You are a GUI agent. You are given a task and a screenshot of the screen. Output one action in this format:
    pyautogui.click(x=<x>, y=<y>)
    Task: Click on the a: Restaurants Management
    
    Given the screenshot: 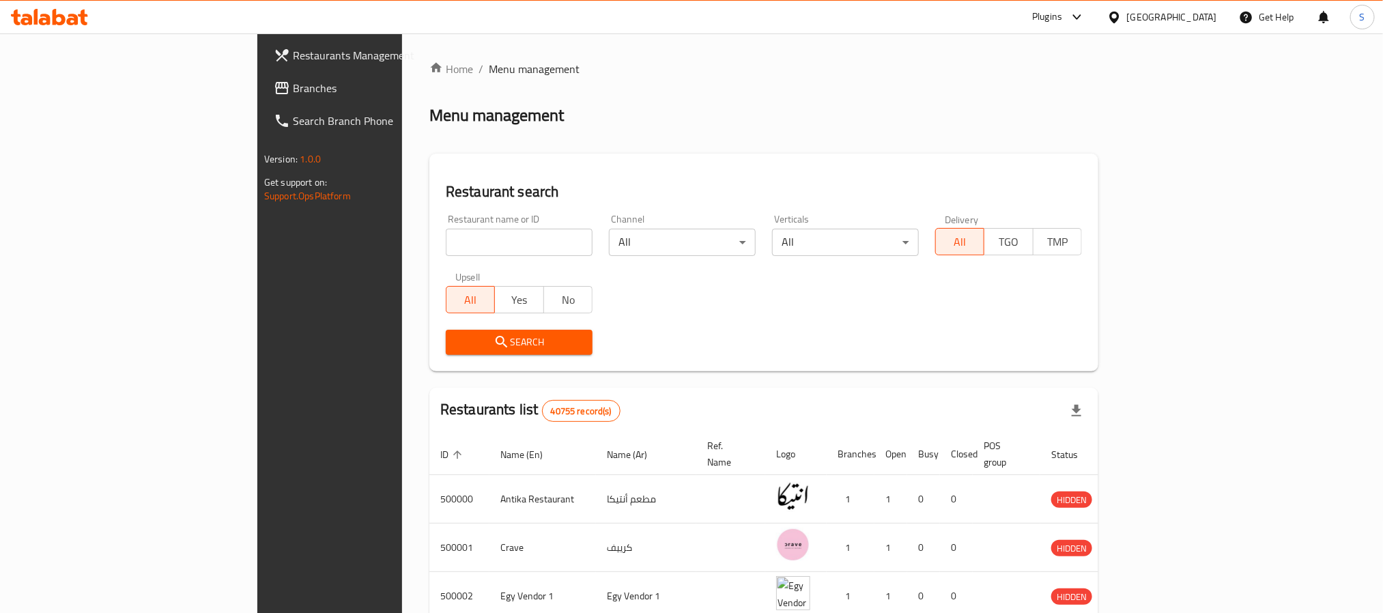 What is the action you would take?
    pyautogui.click(x=375, y=55)
    